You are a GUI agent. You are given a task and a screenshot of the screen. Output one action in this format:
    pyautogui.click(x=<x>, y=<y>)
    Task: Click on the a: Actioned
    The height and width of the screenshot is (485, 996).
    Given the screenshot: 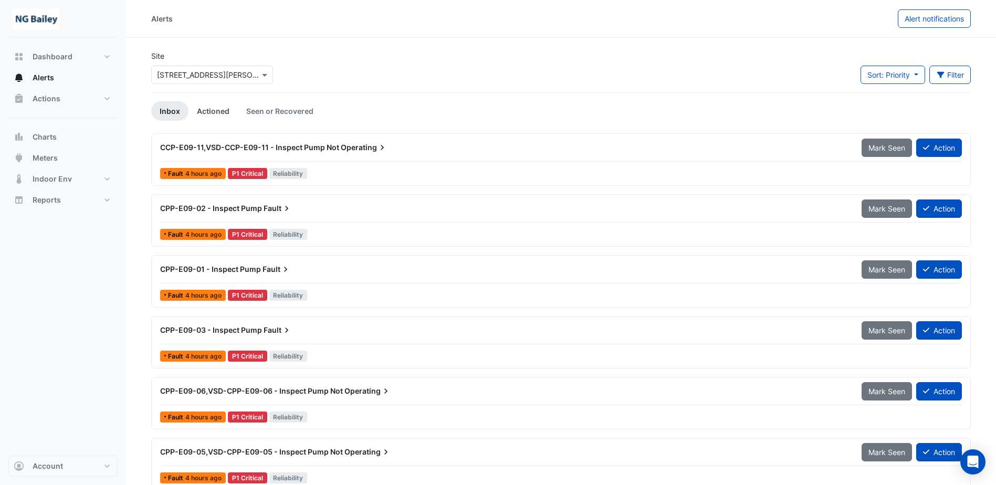 What is the action you would take?
    pyautogui.click(x=213, y=111)
    